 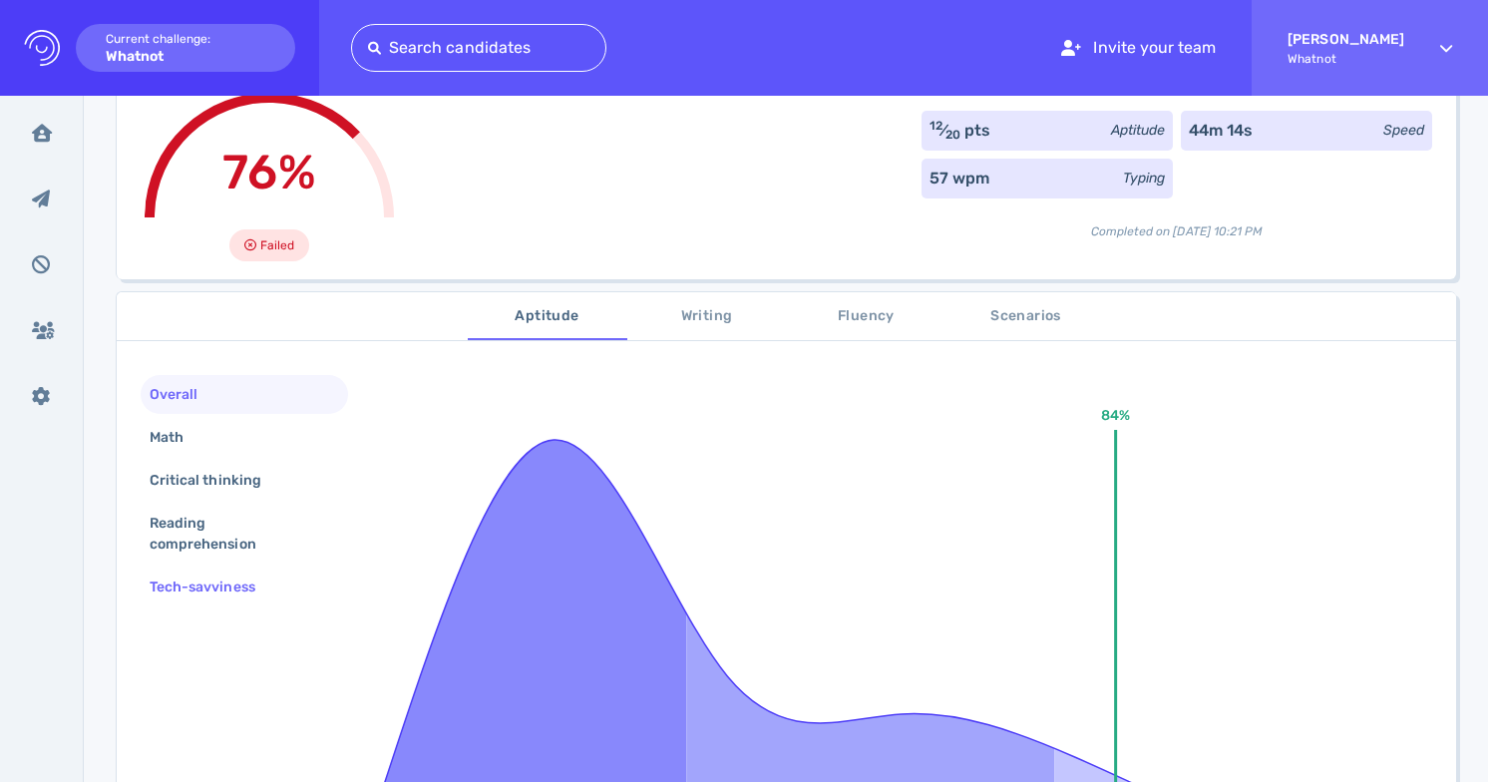 I want to click on span: 76%, so click(x=268, y=172).